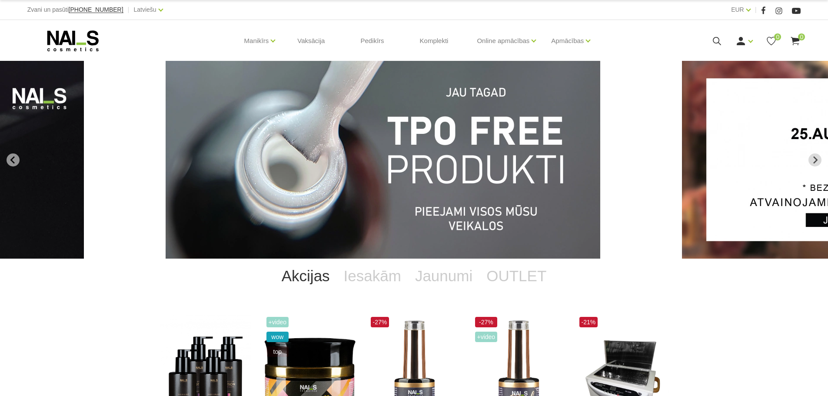  I want to click on a: Iesakām, so click(373, 276).